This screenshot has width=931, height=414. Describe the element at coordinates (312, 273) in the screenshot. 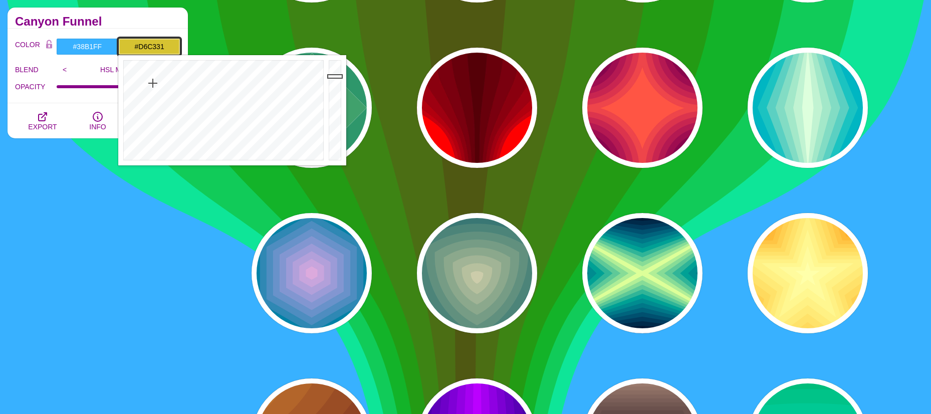

I see `button: hexagon ripple echo outward background image` at that location.